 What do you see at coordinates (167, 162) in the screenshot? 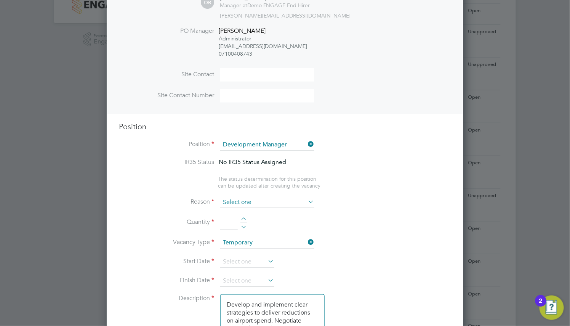
I see `label: IR35 Status` at bounding box center [167, 162].